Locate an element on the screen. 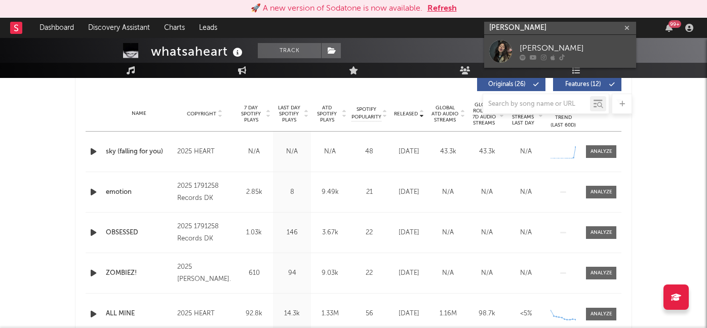  div: 99 + is located at coordinates (674, 24).